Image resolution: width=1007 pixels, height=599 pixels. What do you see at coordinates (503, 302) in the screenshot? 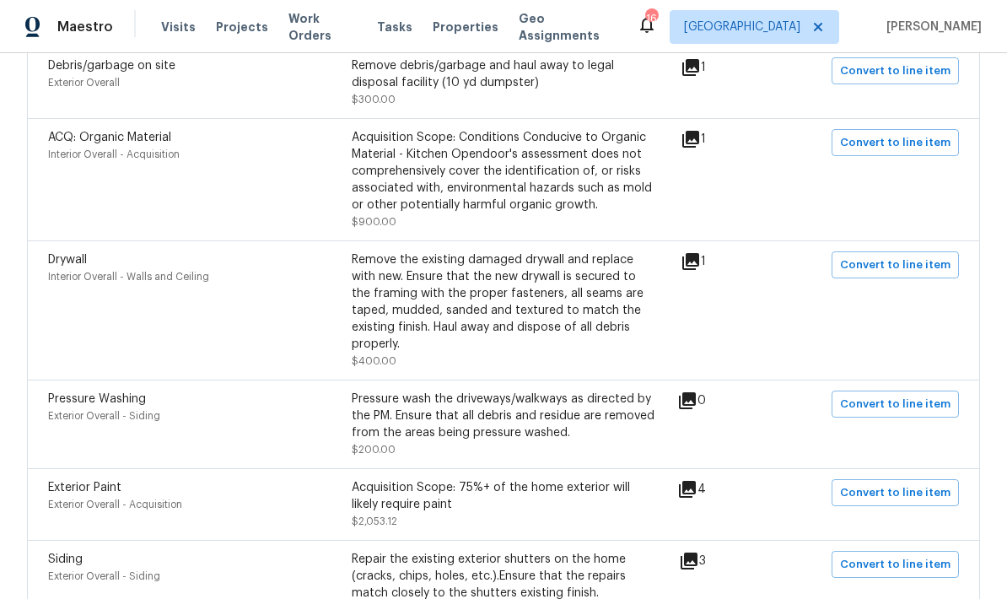
I see `div: Remove the existing damaged drywall and replace with new. Ensure that the new drywall is secured ...` at bounding box center [503, 302].